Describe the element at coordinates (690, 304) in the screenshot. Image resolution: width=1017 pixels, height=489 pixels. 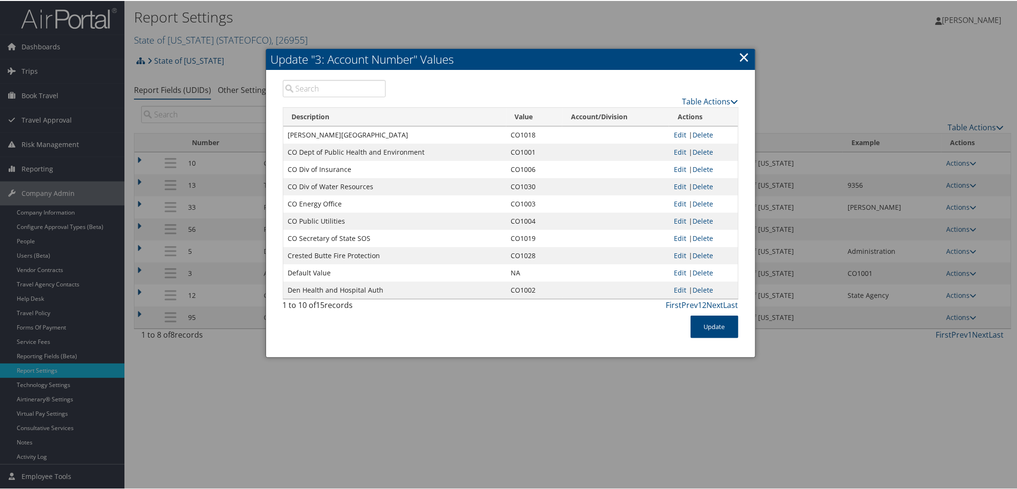
I see `a: Prev` at that location.